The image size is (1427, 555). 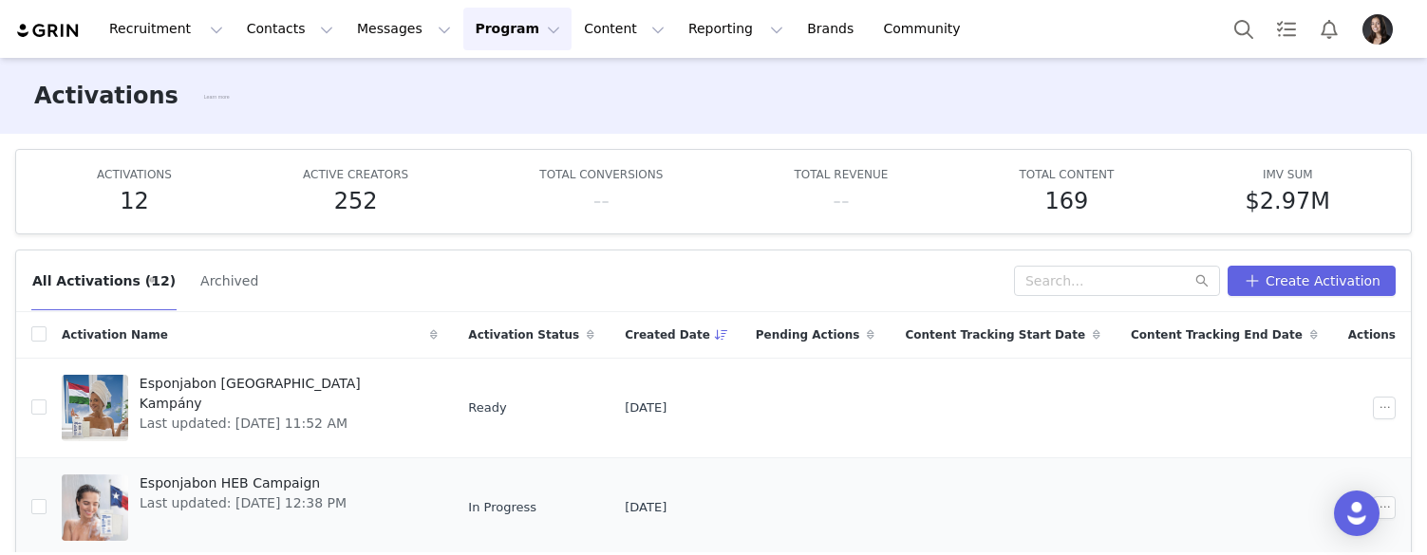 I want to click on h5: 12, so click(x=134, y=201).